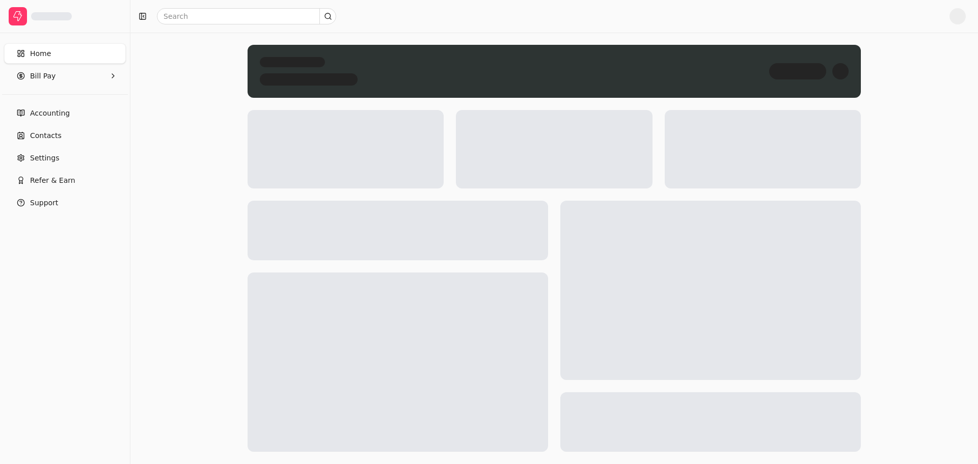 The height and width of the screenshot is (464, 978). Describe the element at coordinates (50, 113) in the screenshot. I see `span: Accounting` at that location.